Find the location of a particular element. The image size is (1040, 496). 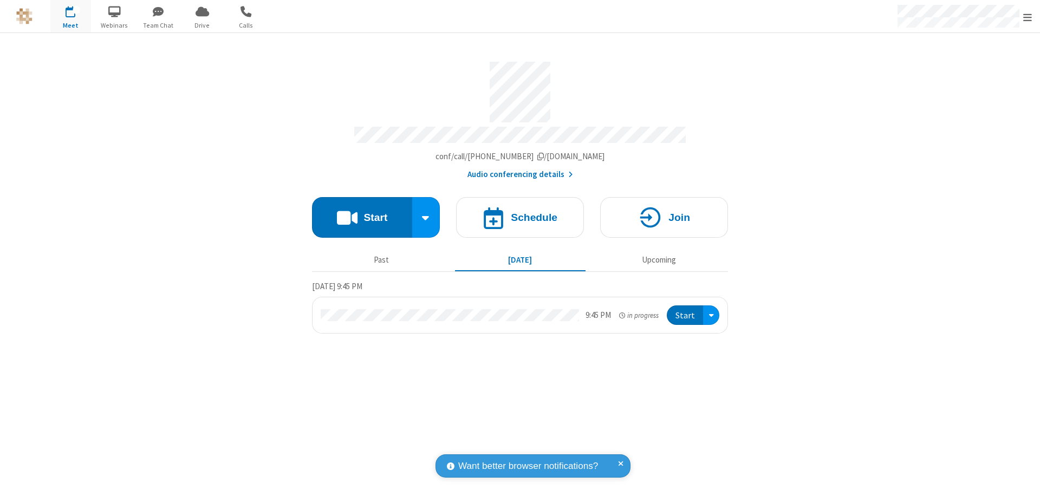

span: Want better browser notifications? is located at coordinates (528, 466).